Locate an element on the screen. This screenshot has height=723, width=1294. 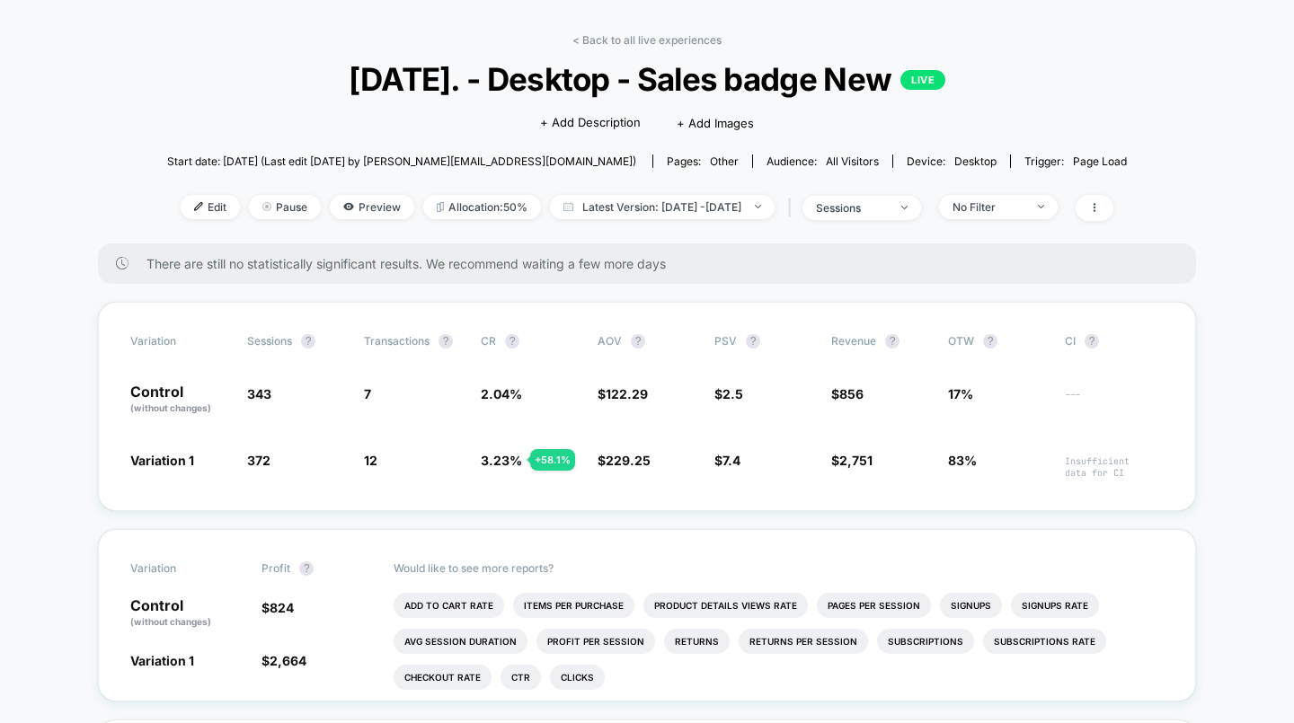
span: Edit is located at coordinates (210, 207).